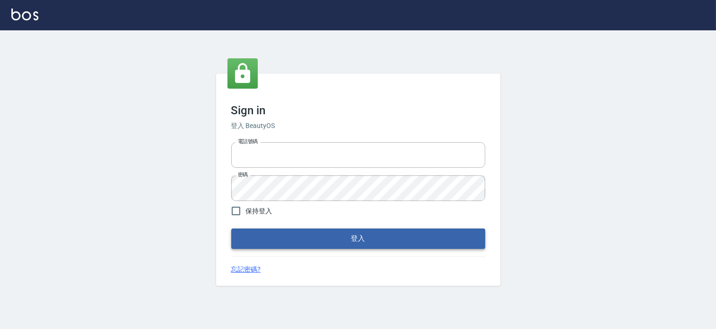 This screenshot has height=329, width=716. What do you see at coordinates (246, 269) in the screenshot?
I see `a: 忘記密碼?` at bounding box center [246, 269].